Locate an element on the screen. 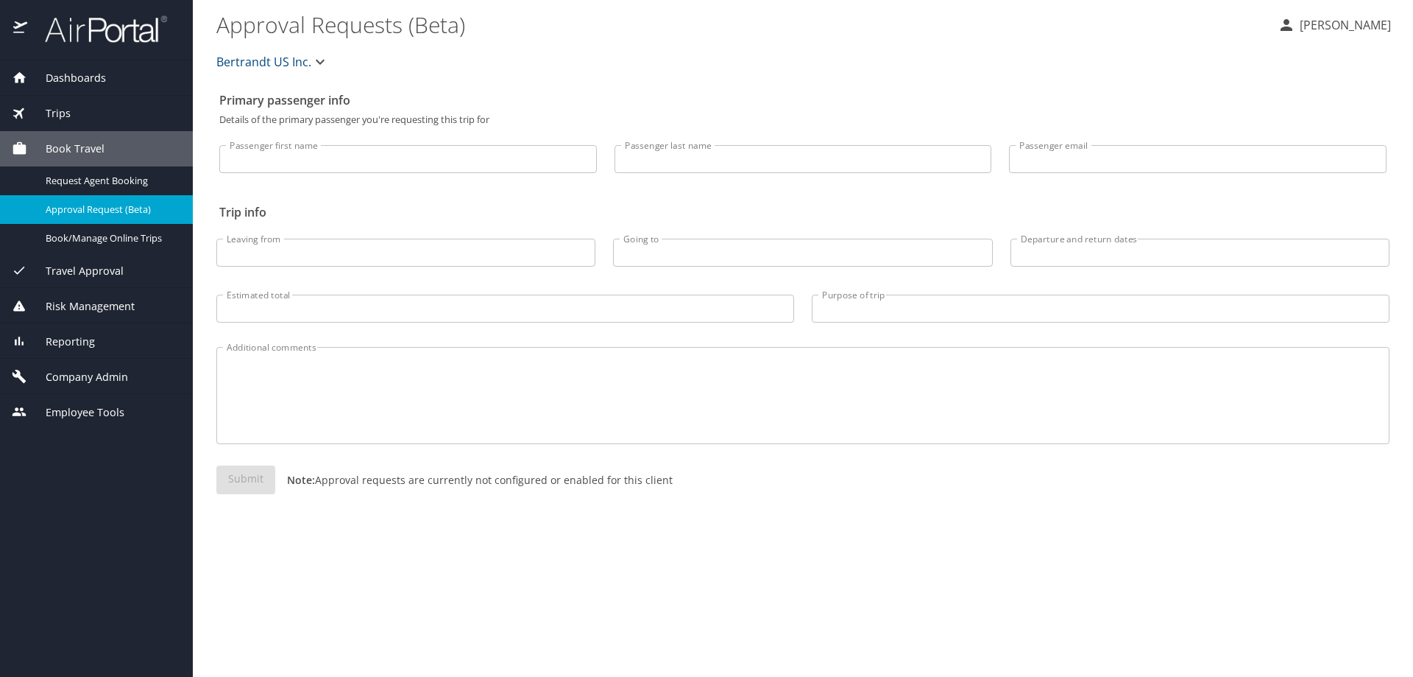 Image resolution: width=1413 pixels, height=677 pixels. span: Company Admin is located at coordinates (77, 377).